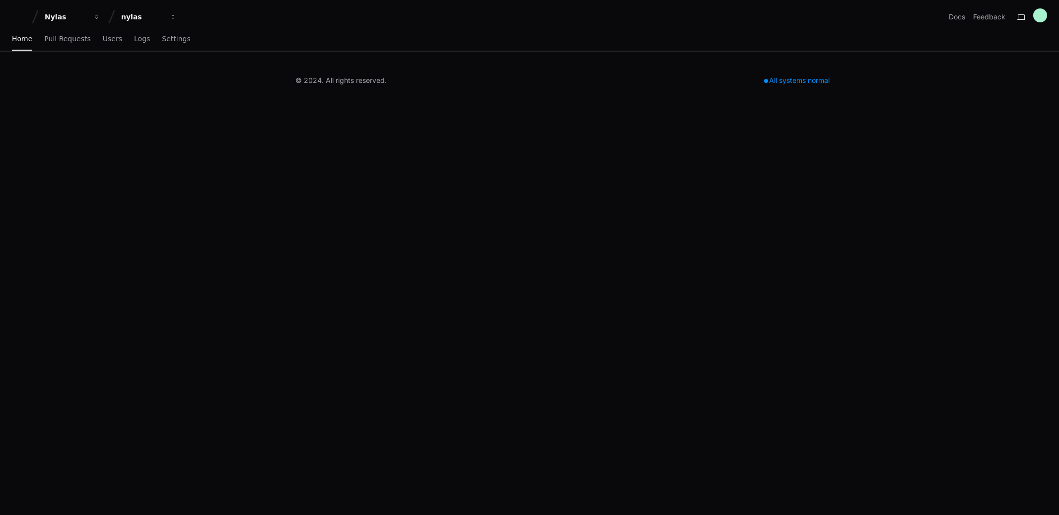  Describe the element at coordinates (72, 17) in the screenshot. I see `button: Nylas` at that location.